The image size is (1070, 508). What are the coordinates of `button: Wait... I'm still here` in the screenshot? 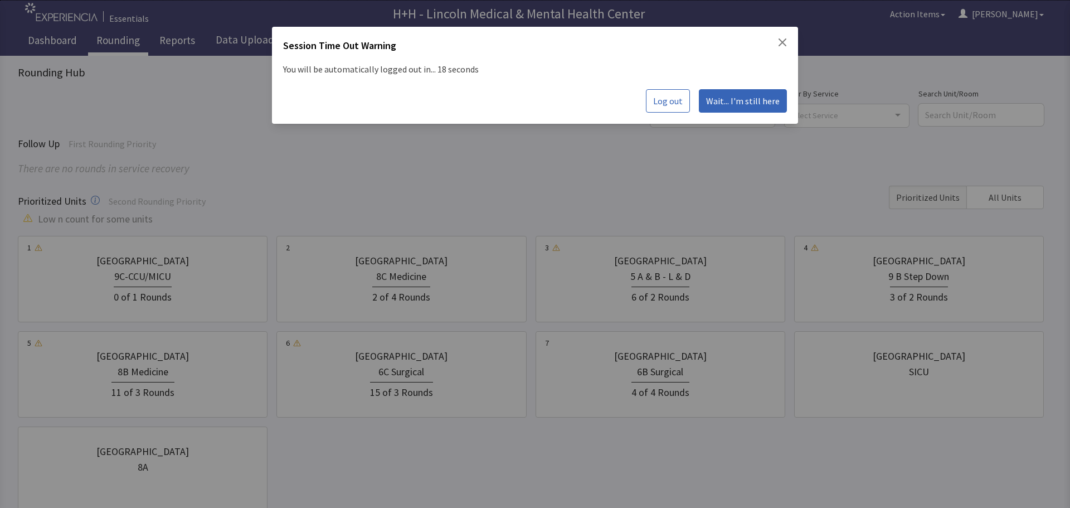 It's located at (743, 101).